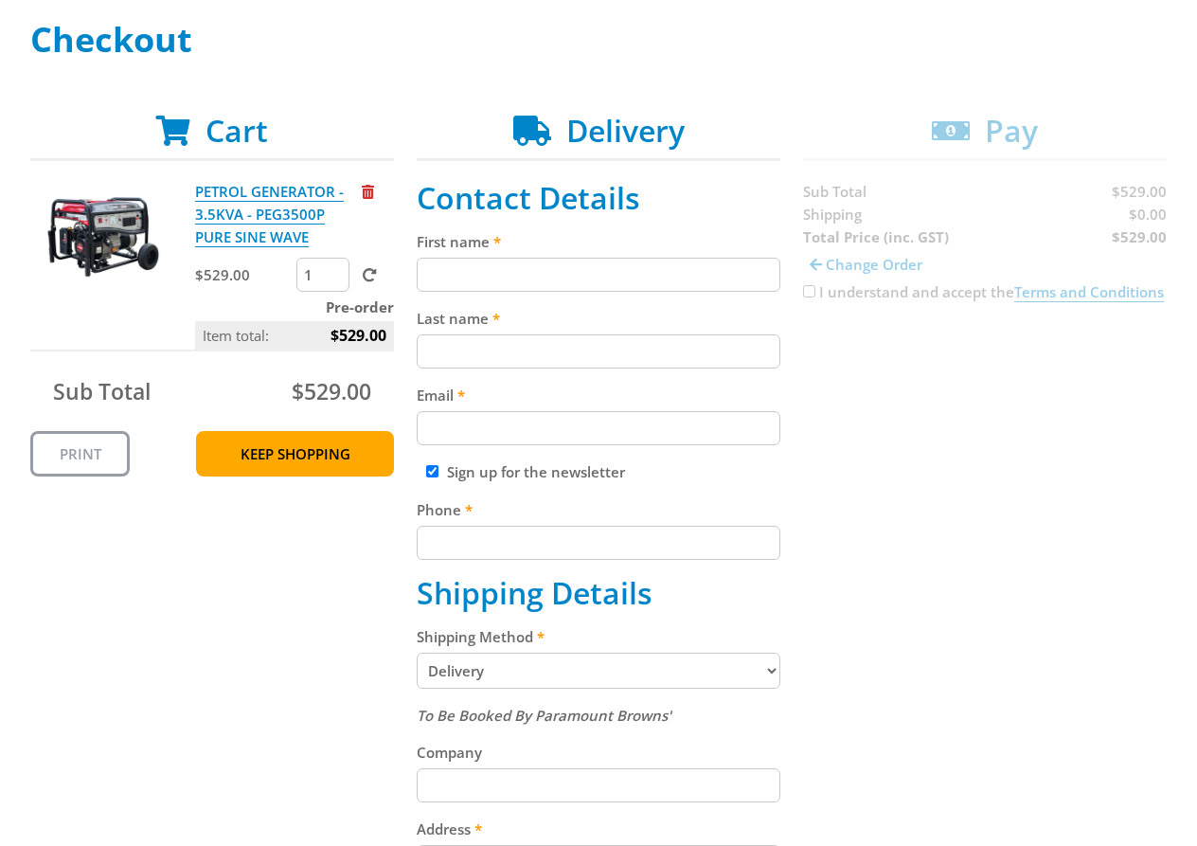 Image resolution: width=1197 pixels, height=846 pixels. I want to click on span: Delivery, so click(625, 130).